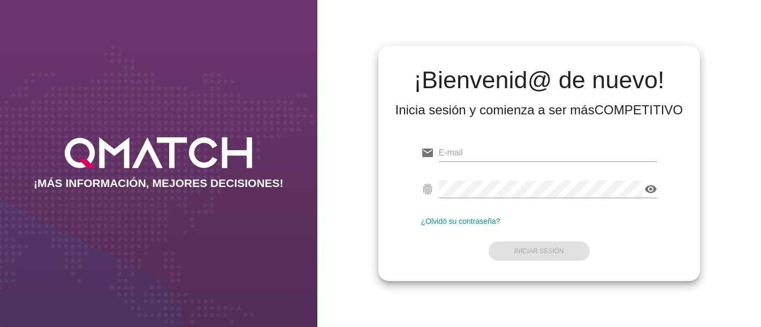  I want to click on i: email, so click(427, 153).